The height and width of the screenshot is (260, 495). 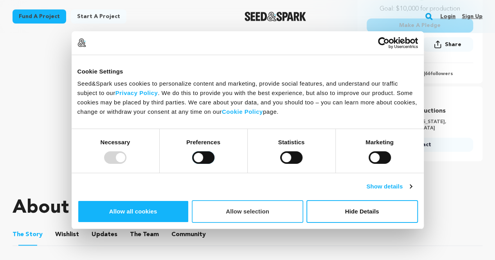 I want to click on a: Goto Day Off Productions profile, so click(x=425, y=111).